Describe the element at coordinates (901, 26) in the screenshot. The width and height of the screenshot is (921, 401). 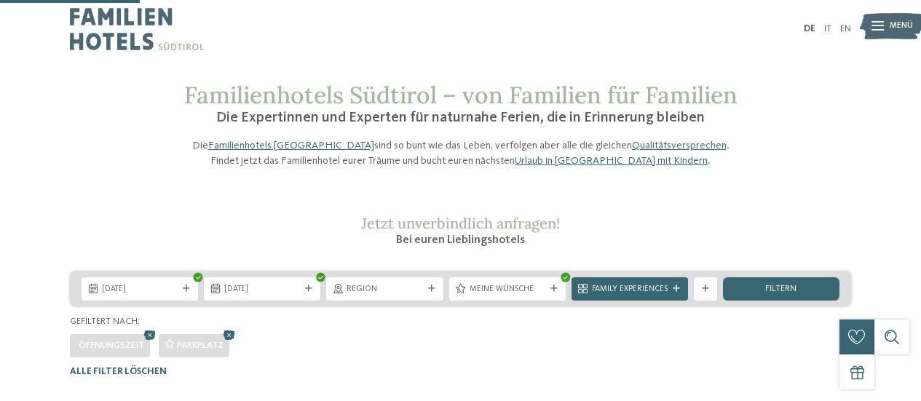
I see `span: Menü` at that location.